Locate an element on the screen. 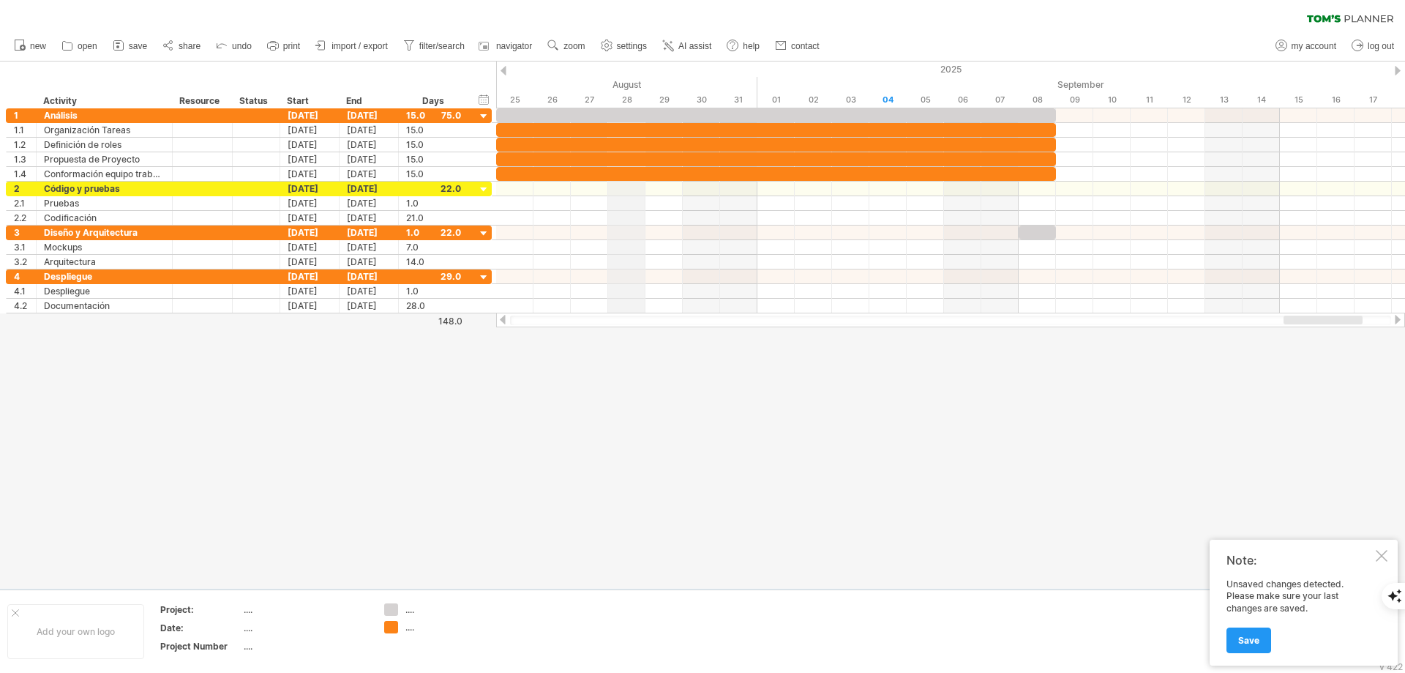 Image resolution: width=1405 pixels, height=673 pixels. div: Add your own logo is located at coordinates (75, 631).